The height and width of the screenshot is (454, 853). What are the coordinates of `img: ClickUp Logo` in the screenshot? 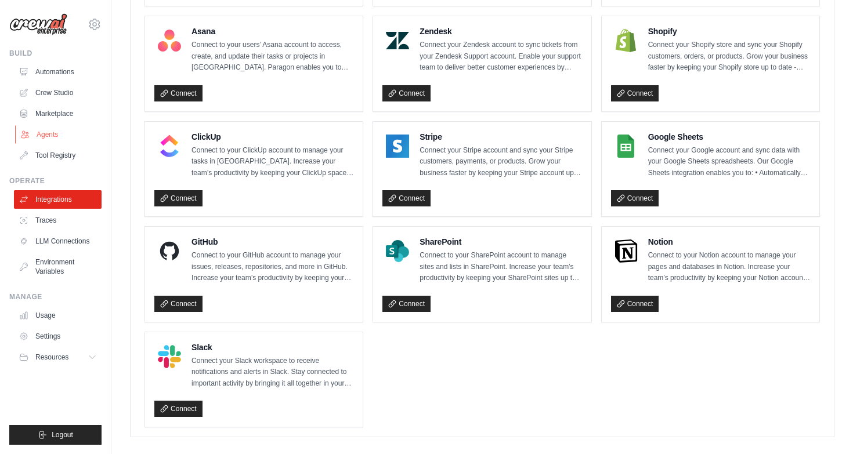 It's located at (169, 146).